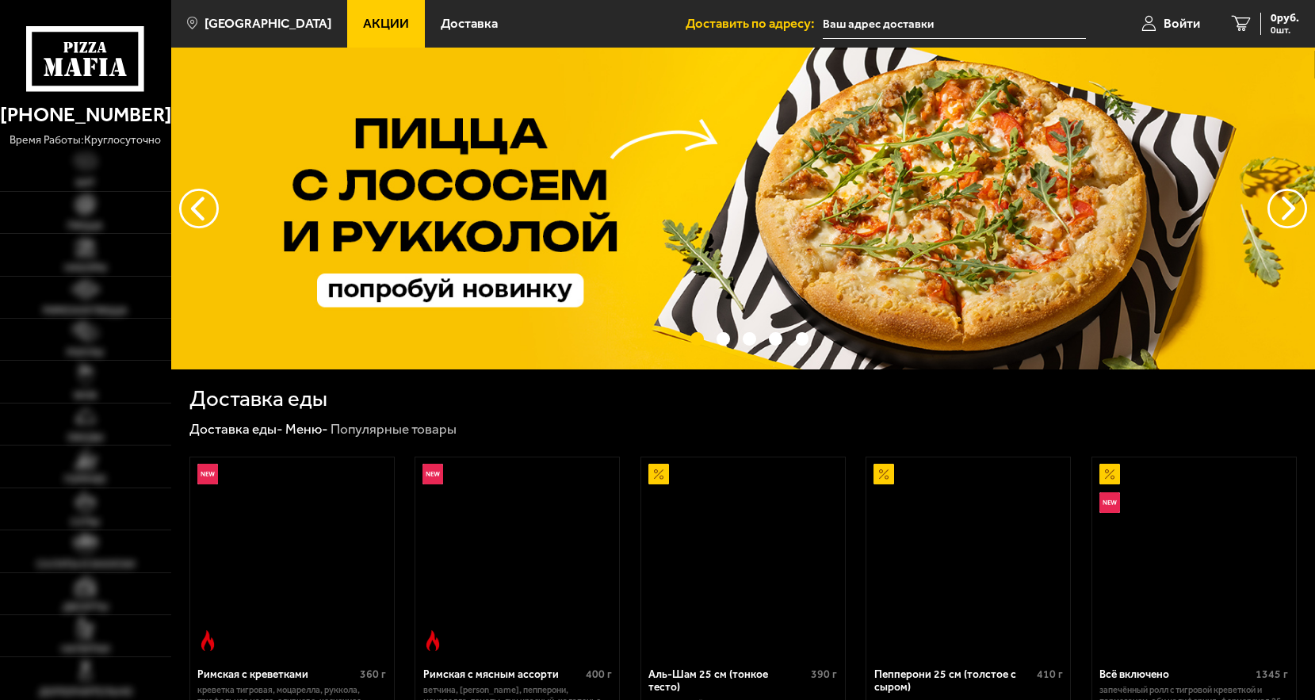 Image resolution: width=1315 pixels, height=700 pixels. I want to click on input: Ваш адрес доставки, so click(954, 24).